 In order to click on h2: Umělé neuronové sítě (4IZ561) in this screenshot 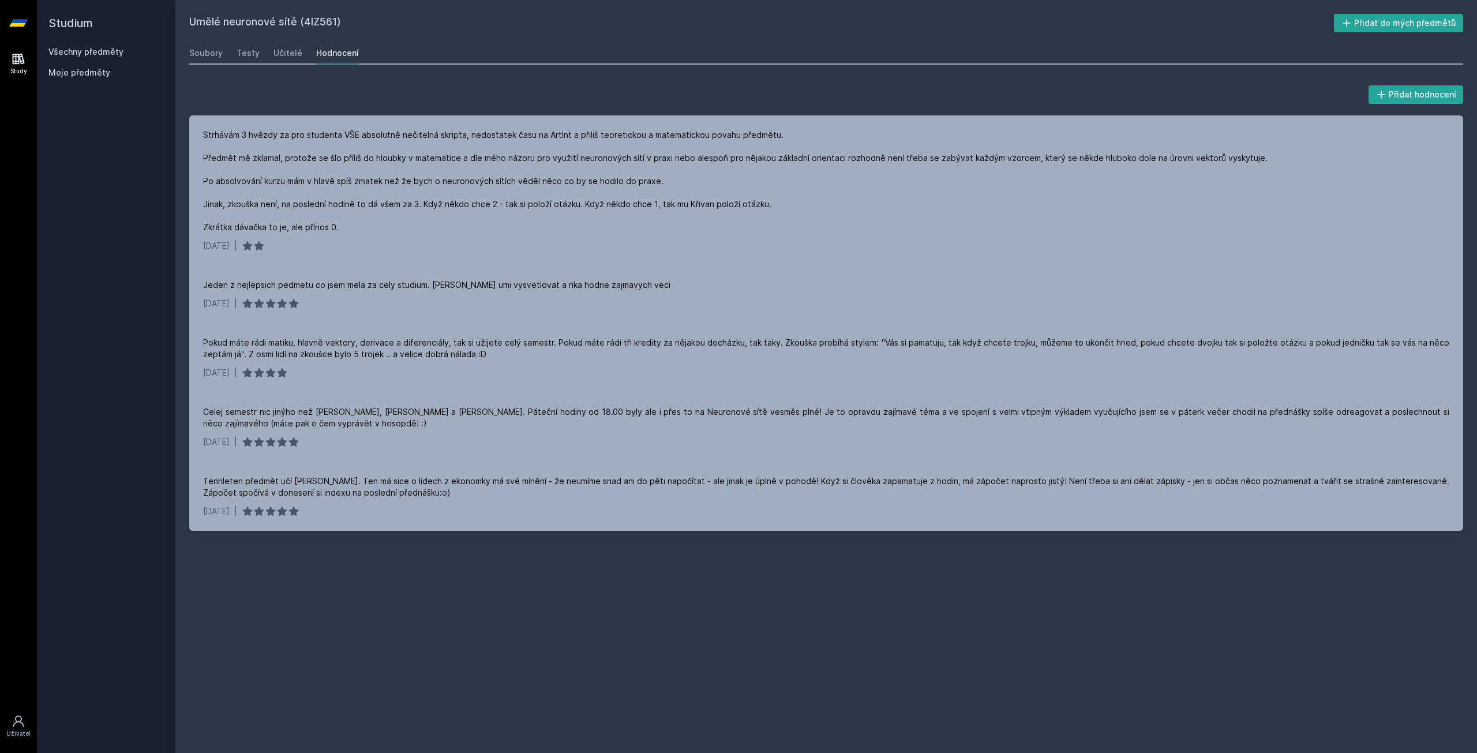, I will do `click(762, 23)`.